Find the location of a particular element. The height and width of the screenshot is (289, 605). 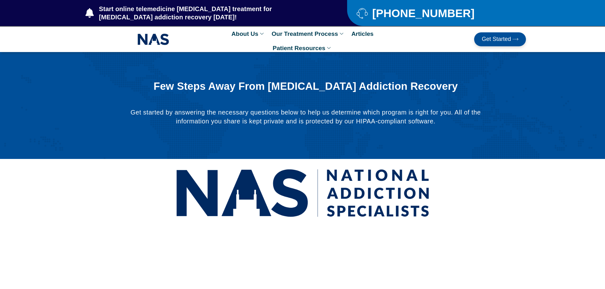

img: National Addiction Specialists is located at coordinates (303, 193).